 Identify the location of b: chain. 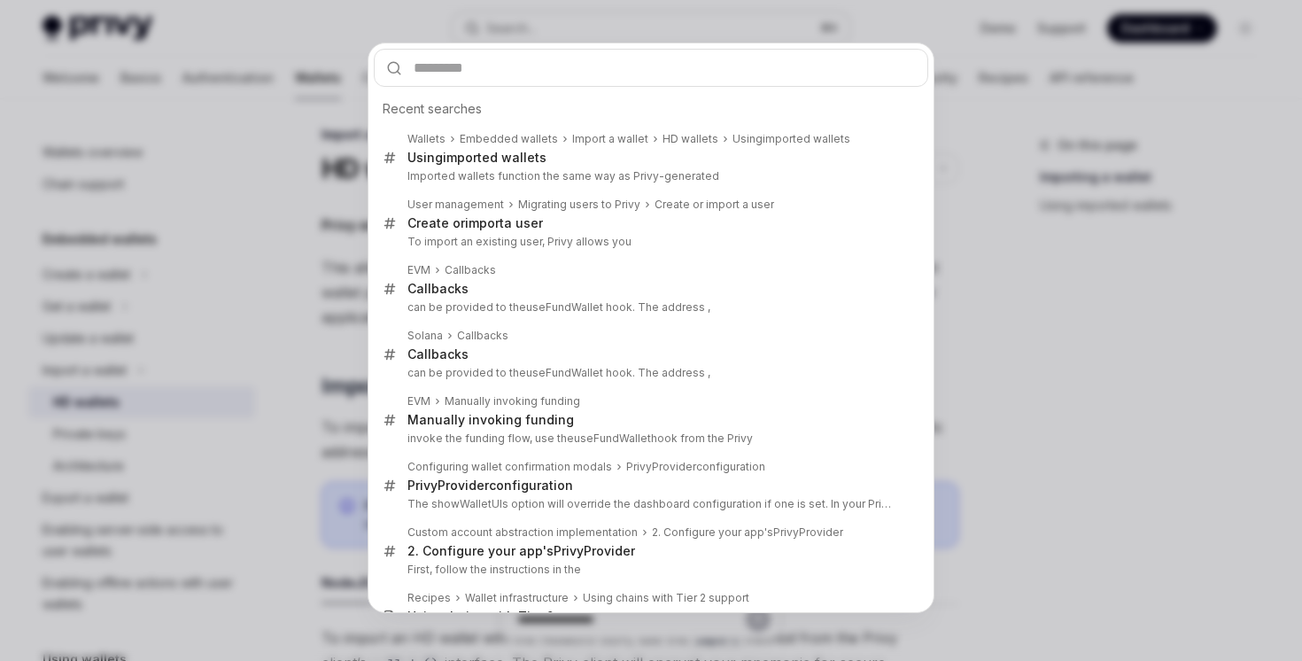
(460, 615).